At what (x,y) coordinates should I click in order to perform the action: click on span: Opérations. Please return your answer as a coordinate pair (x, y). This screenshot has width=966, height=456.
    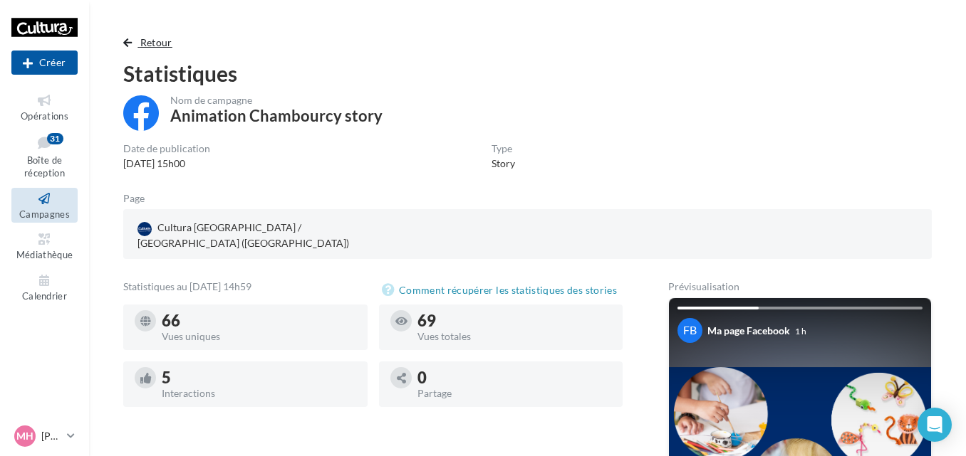
    Looking at the image, I should click on (44, 116).